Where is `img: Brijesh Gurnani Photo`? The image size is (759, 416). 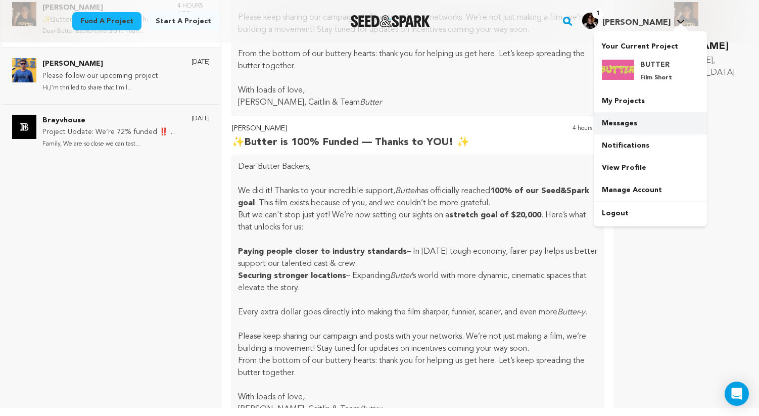 img: Brijesh Gurnani Photo is located at coordinates (24, 70).